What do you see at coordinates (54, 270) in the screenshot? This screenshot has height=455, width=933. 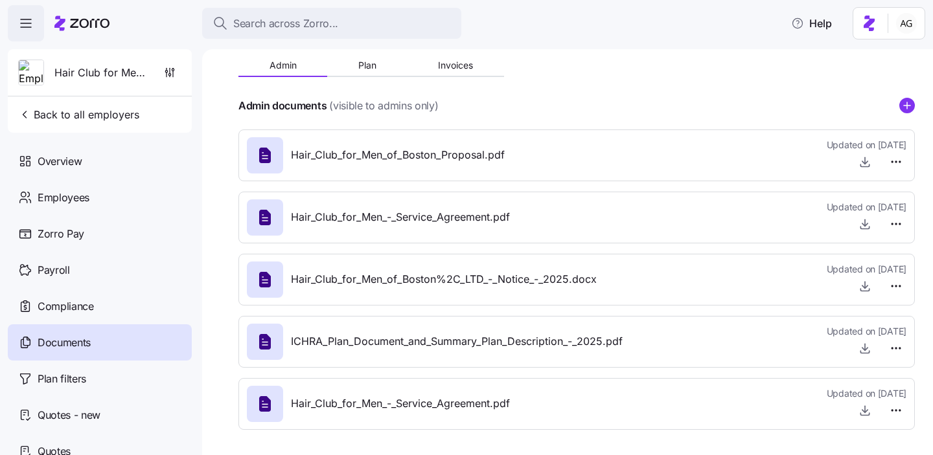 I see `span: Payroll` at bounding box center [54, 270].